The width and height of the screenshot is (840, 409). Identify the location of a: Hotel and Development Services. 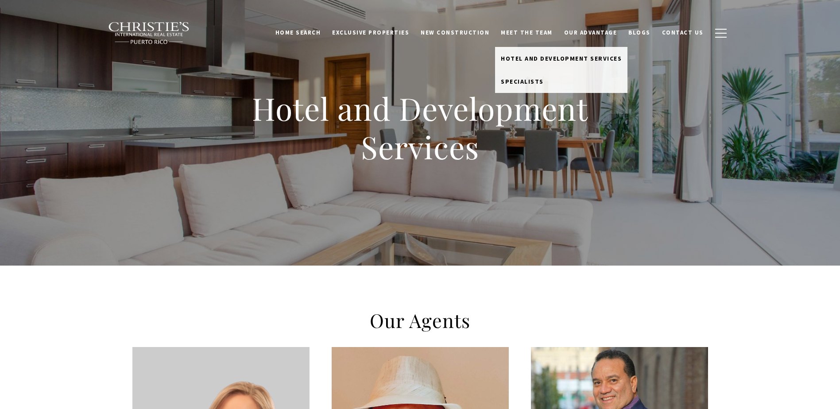
(561, 58).